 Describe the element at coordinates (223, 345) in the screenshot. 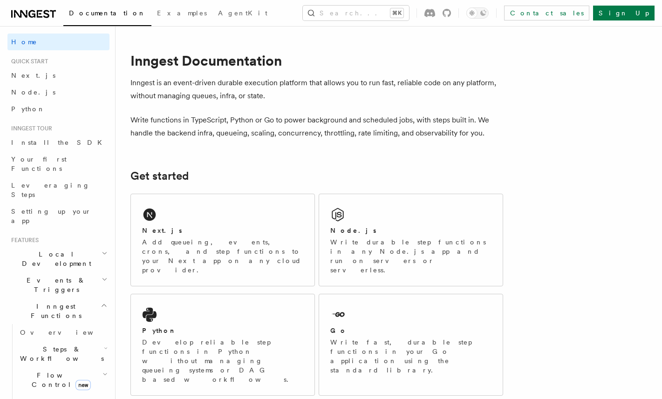

I see `a: PythonDevelop reliable step functions in Python without managing queueing systems or DAG based wo...` at that location.